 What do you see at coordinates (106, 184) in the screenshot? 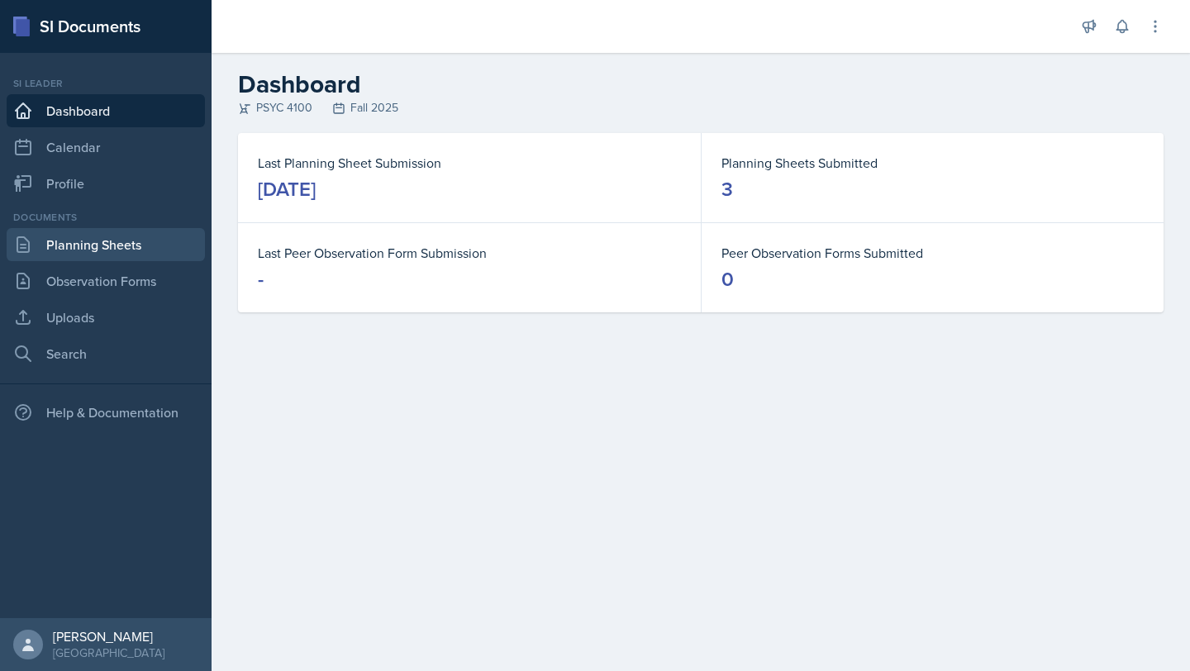
I see `a: Profile` at bounding box center [106, 184].